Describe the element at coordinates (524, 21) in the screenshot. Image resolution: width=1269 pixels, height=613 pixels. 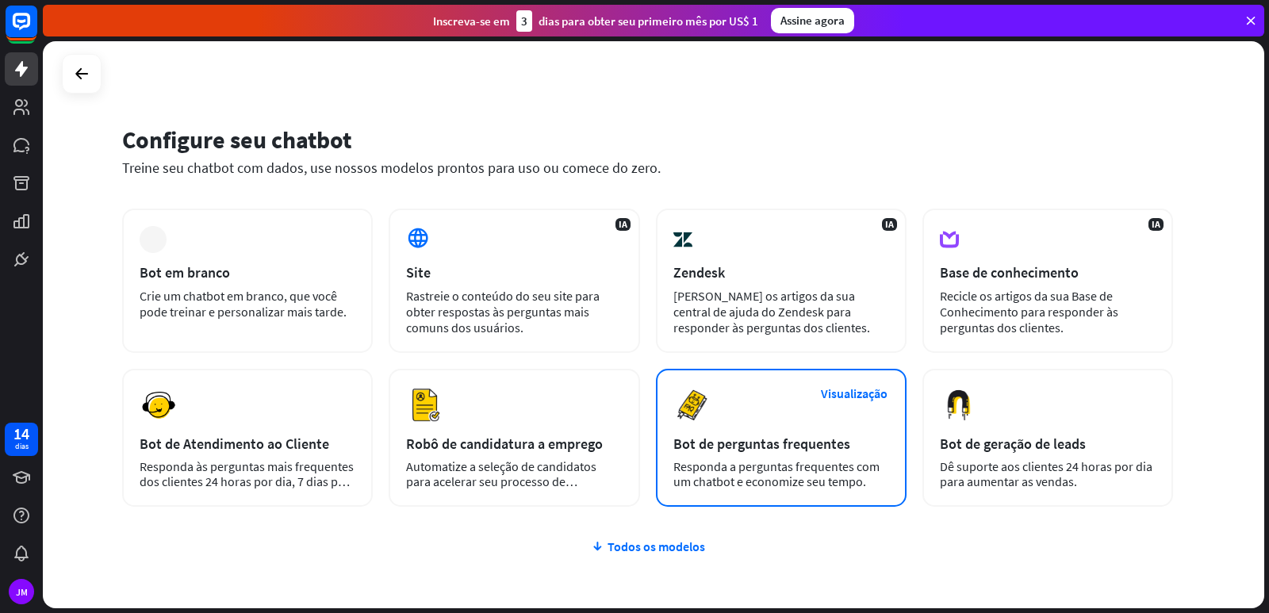
I see `font: 3` at that location.